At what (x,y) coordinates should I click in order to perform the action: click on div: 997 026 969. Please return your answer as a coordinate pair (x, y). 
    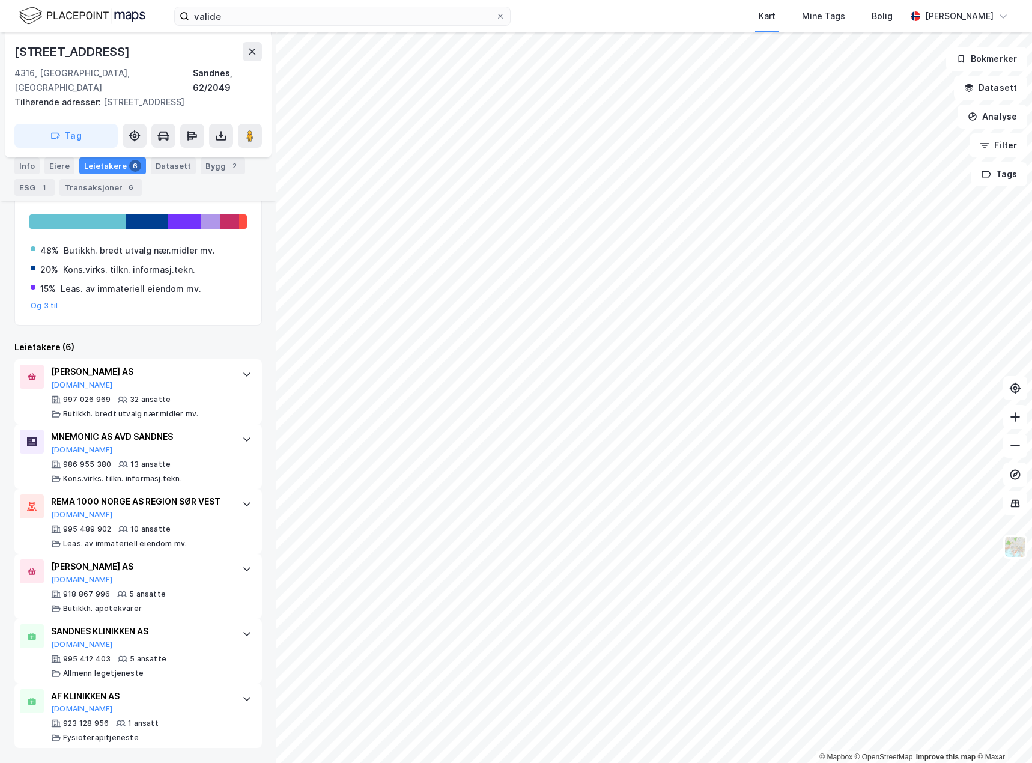
    Looking at the image, I should click on (87, 399).